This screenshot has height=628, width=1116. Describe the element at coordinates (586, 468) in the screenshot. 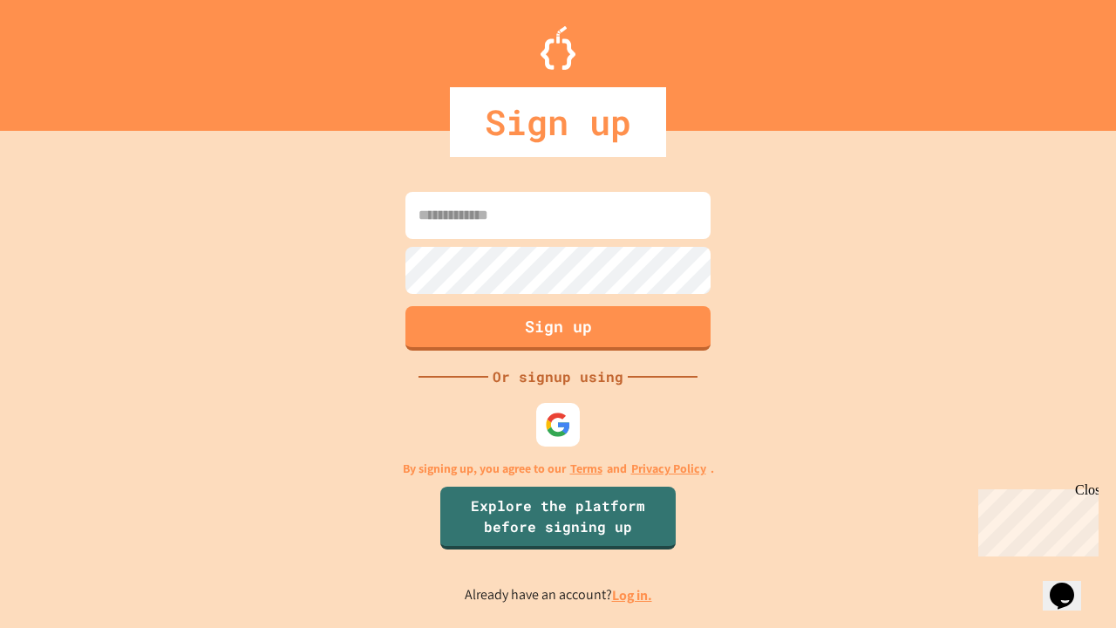

I see `a: Terms` at that location.